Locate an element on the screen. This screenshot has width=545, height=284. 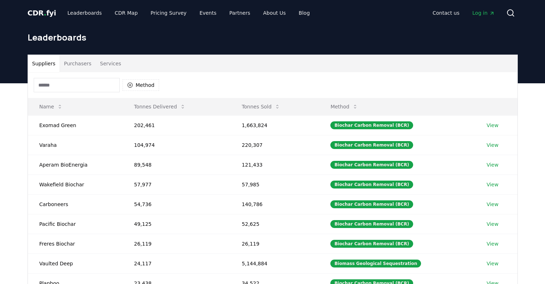
td: 220,307 is located at coordinates (275, 145).